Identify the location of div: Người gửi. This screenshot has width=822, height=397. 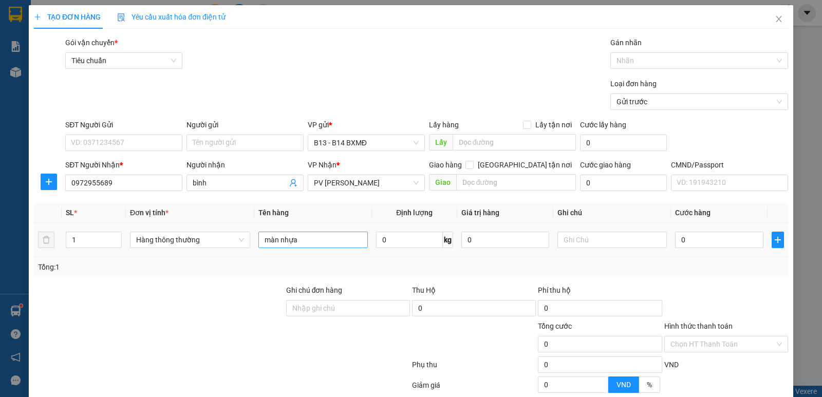
(245, 125).